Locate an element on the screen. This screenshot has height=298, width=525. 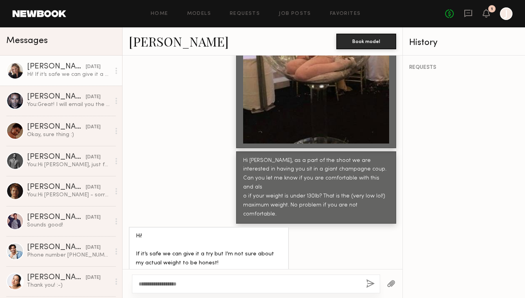
a: Book model is located at coordinates (366, 41).